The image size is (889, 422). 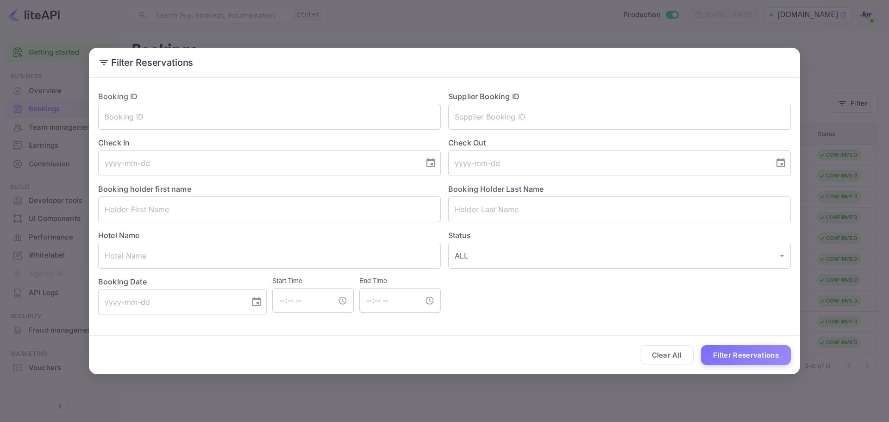 What do you see at coordinates (400, 281) in the screenshot?
I see `h6: End Time` at bounding box center [400, 281].